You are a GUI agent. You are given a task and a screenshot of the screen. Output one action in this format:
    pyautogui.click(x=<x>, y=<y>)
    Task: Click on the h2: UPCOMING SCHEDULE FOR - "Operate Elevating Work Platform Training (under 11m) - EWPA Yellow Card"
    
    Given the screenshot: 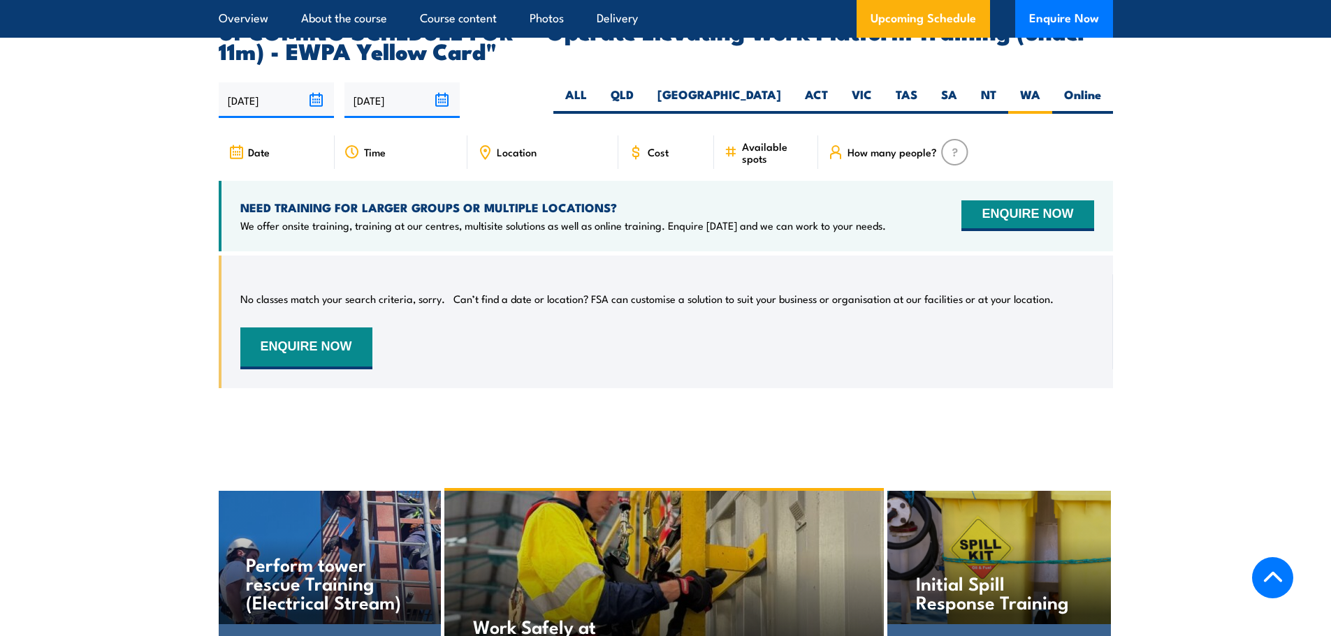 What is the action you would take?
    pyautogui.click(x=666, y=41)
    